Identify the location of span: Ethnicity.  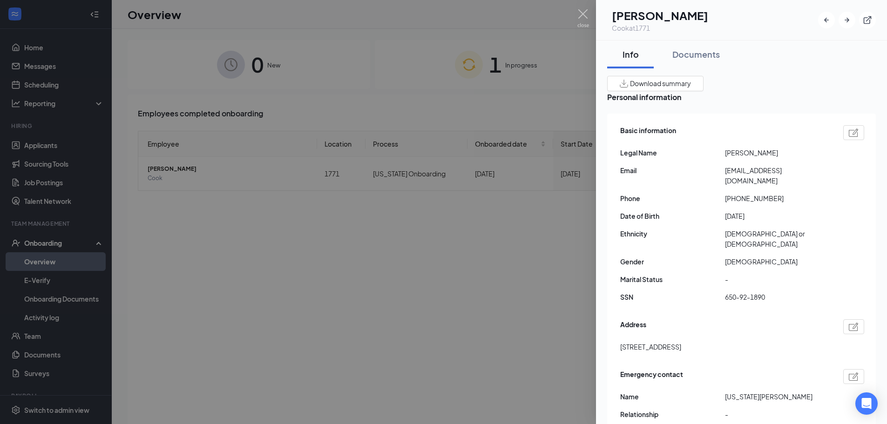
(673, 234).